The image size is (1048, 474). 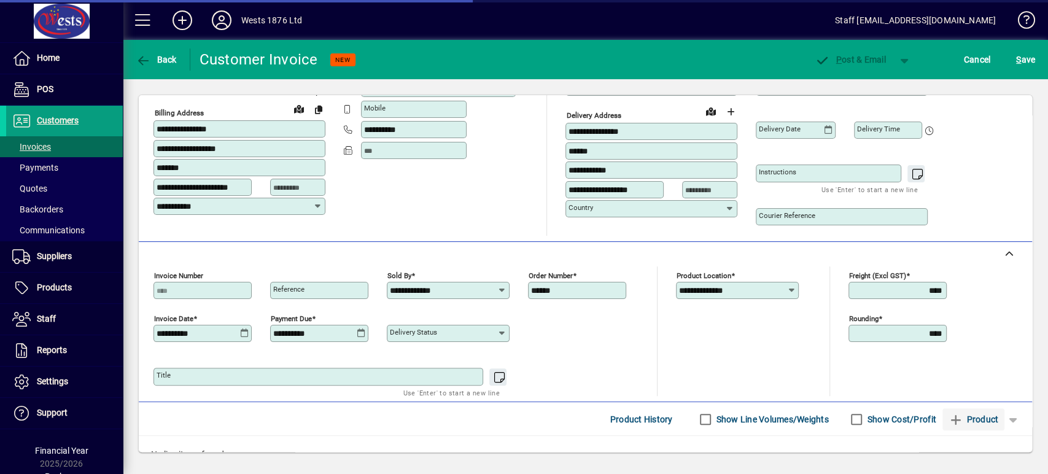 I want to click on span: Products, so click(x=54, y=287).